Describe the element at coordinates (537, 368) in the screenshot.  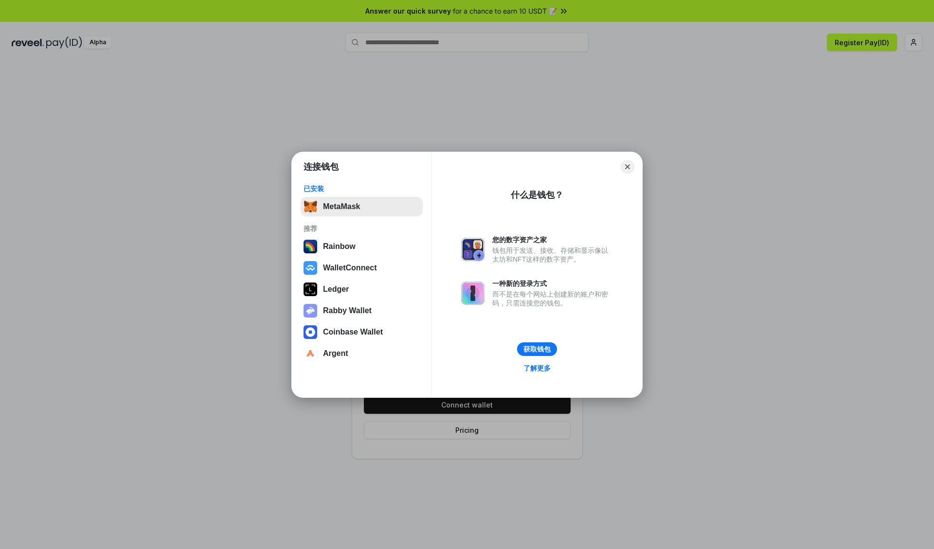
I see `div: 了解更多` at that location.